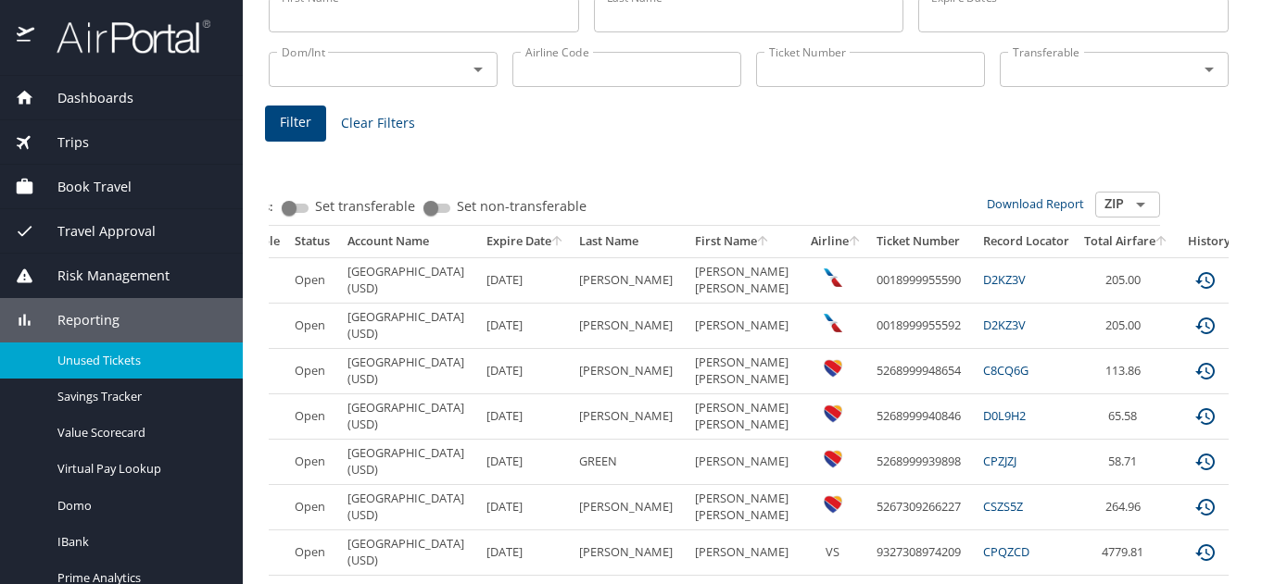 The width and height of the screenshot is (1262, 584). Describe the element at coordinates (1125, 462) in the screenshot. I see `td: 58.71` at that location.